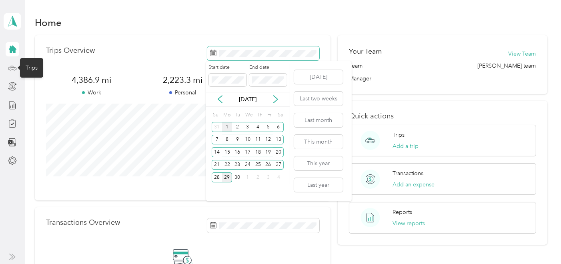 This screenshot has width=561, height=264. I want to click on button: Add a trip, so click(405, 146).